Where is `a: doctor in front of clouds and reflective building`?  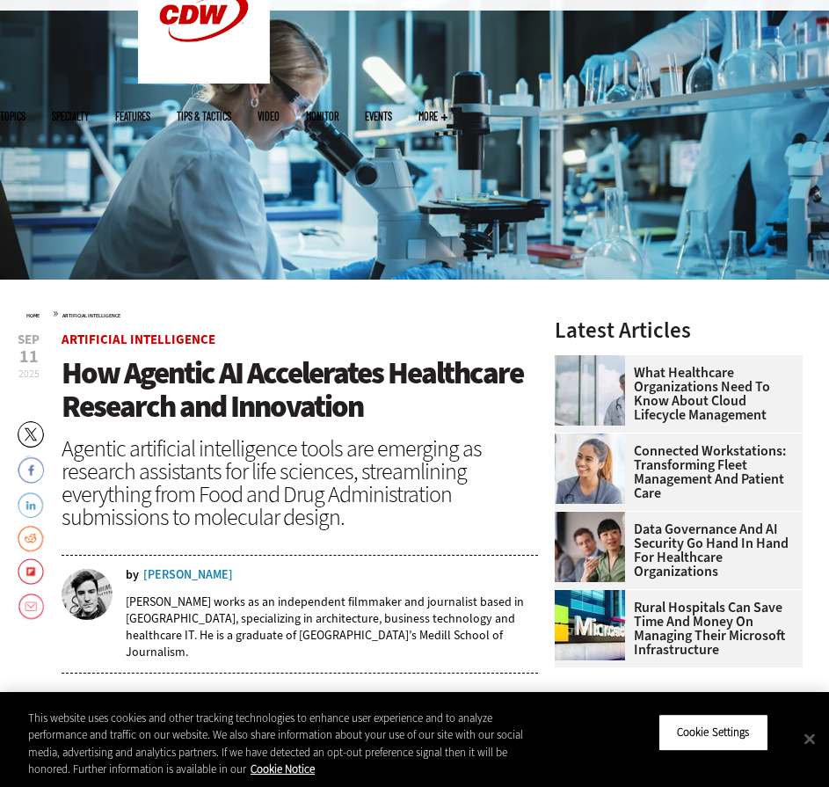 a: doctor in front of clouds and reflective building is located at coordinates (595, 362).